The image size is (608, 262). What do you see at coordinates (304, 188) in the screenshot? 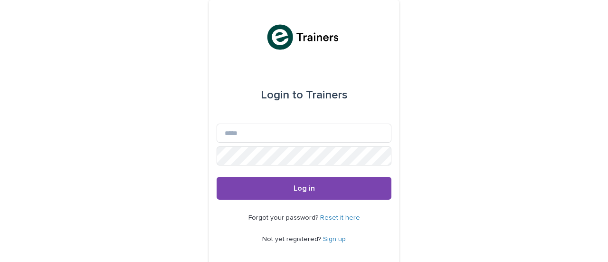
I see `span: Log in` at bounding box center [304, 188].